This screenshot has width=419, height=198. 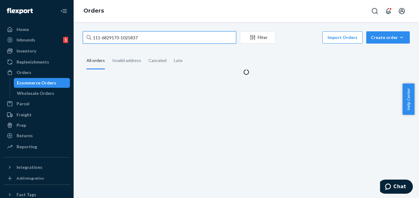 What do you see at coordinates (37, 147) in the screenshot?
I see `a: Reporting` at bounding box center [37, 147].